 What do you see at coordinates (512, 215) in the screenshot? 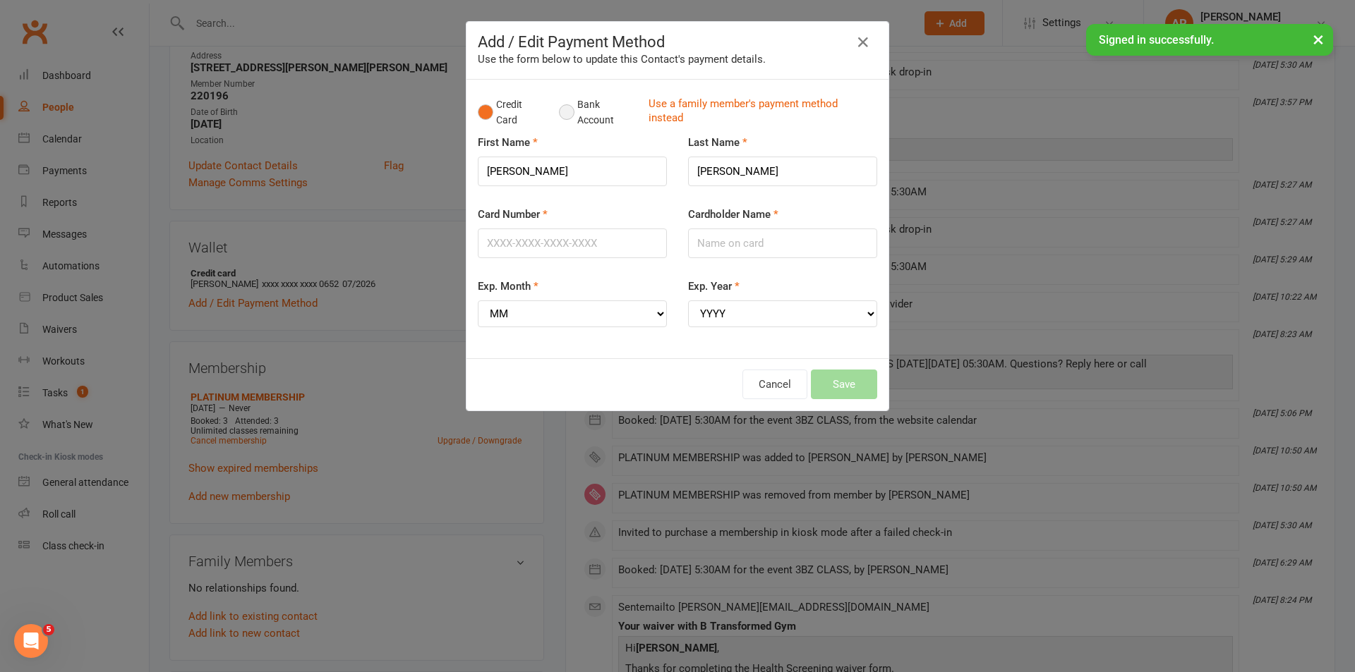
I see `label: Card Number` at bounding box center [512, 215].